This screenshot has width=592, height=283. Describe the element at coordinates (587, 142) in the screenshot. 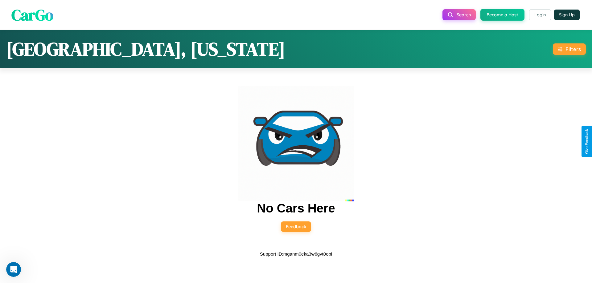

I see `div: Give Feedback` at that location.